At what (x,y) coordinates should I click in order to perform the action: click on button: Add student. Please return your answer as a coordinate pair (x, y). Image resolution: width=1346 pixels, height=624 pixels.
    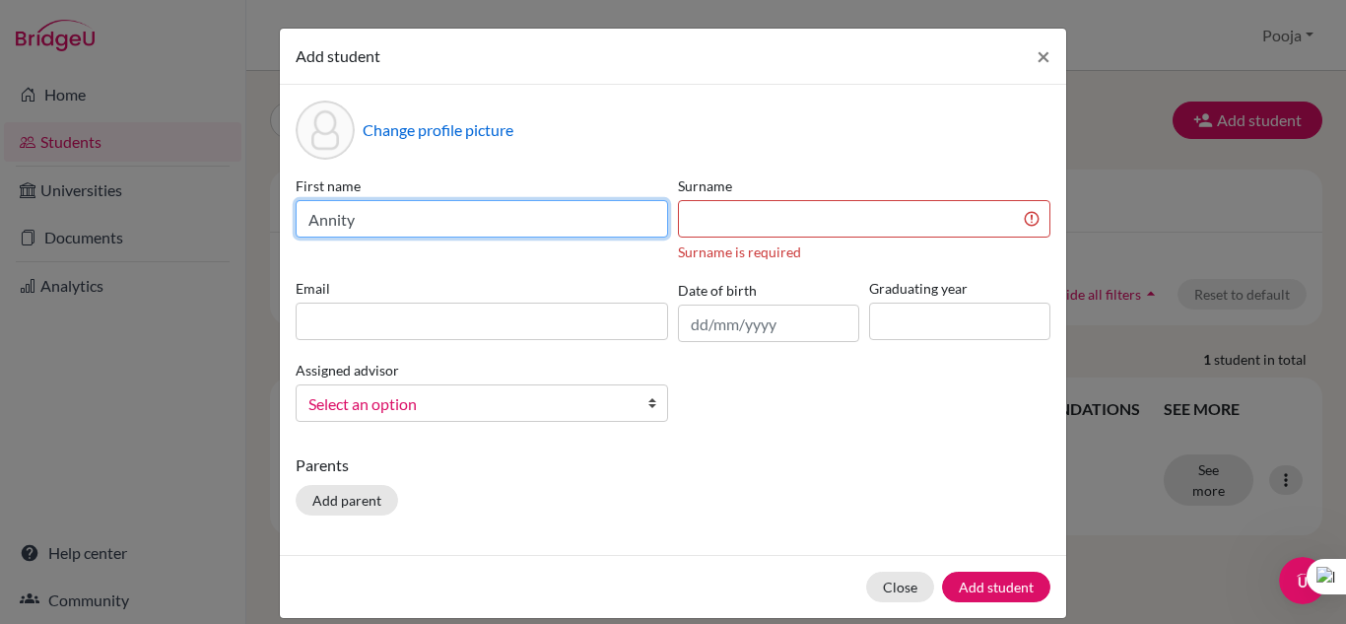
    Looking at the image, I should click on (996, 586).